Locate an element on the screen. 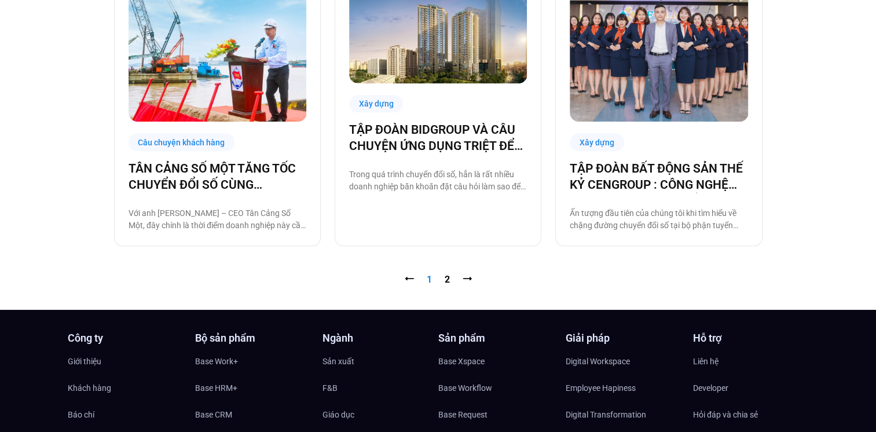 The height and width of the screenshot is (432, 876). a: Base Xspace is located at coordinates (496, 361).